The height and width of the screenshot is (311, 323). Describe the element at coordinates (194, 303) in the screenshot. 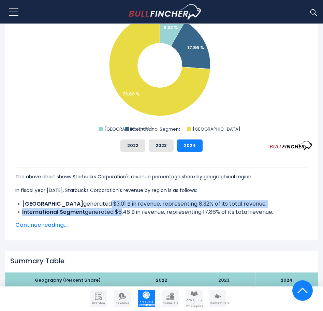

I see `span: CEO Salary / Employees` at that location.